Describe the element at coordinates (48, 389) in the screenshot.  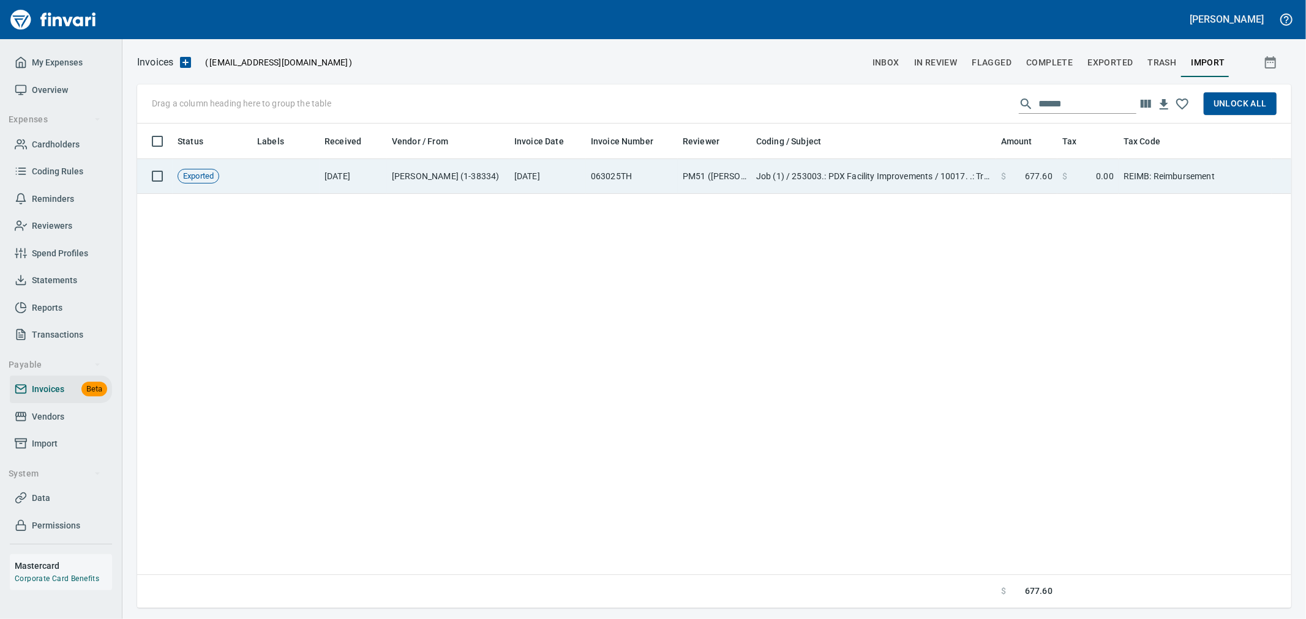
I see `span: Invoices` at that location.